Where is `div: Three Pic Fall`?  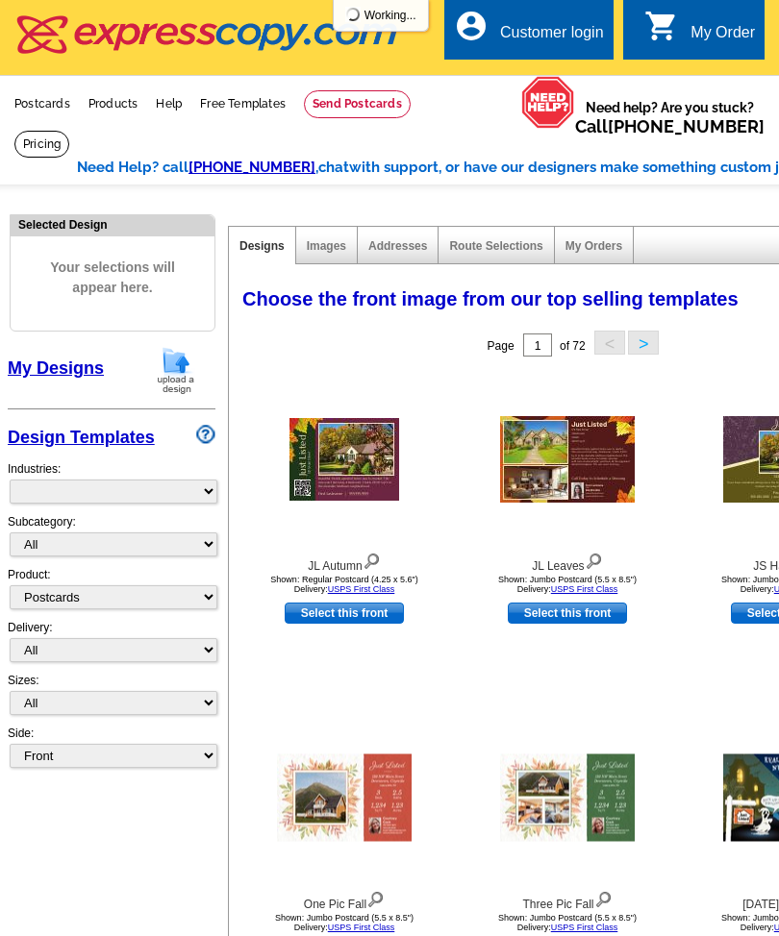
div: Three Pic Fall is located at coordinates (567, 900).